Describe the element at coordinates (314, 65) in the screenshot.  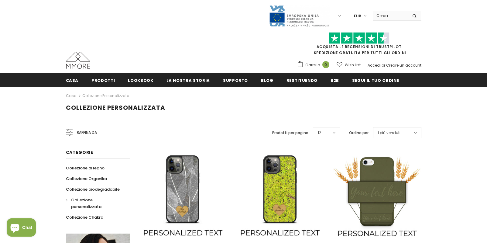
I see `a: Carrello 0` at that location.